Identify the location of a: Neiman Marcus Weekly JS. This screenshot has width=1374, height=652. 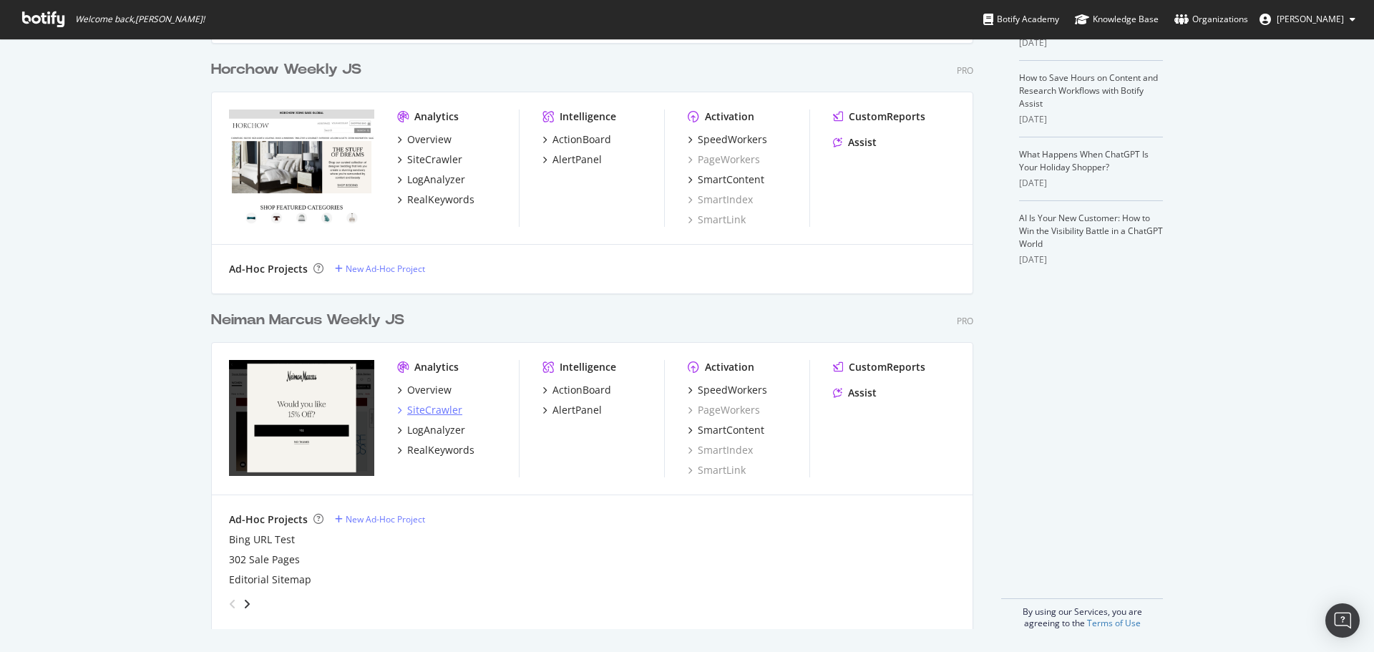
(311, 320).